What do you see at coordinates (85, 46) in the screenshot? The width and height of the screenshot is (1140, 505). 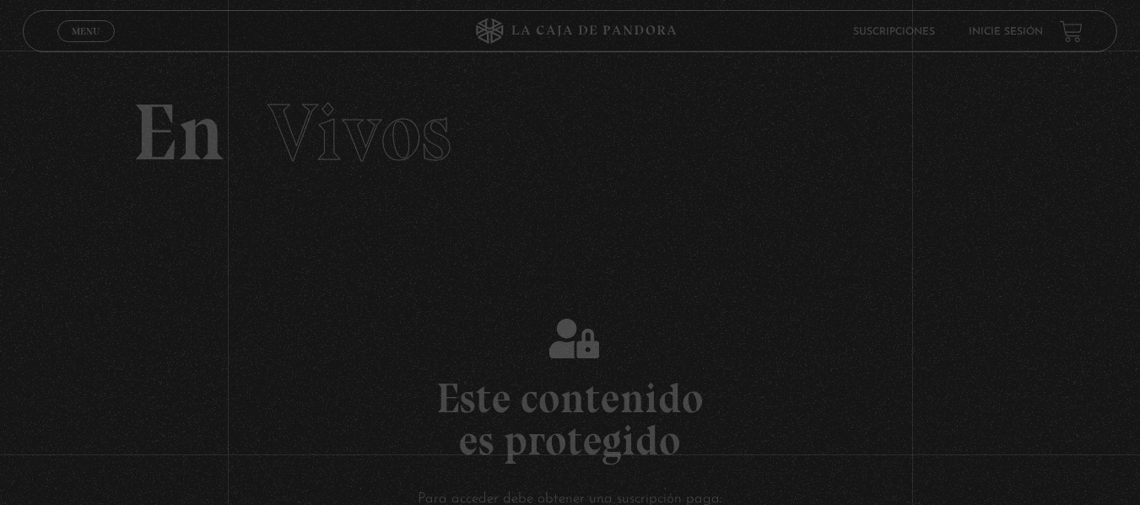 I see `span: Cerrar` at bounding box center [85, 46].